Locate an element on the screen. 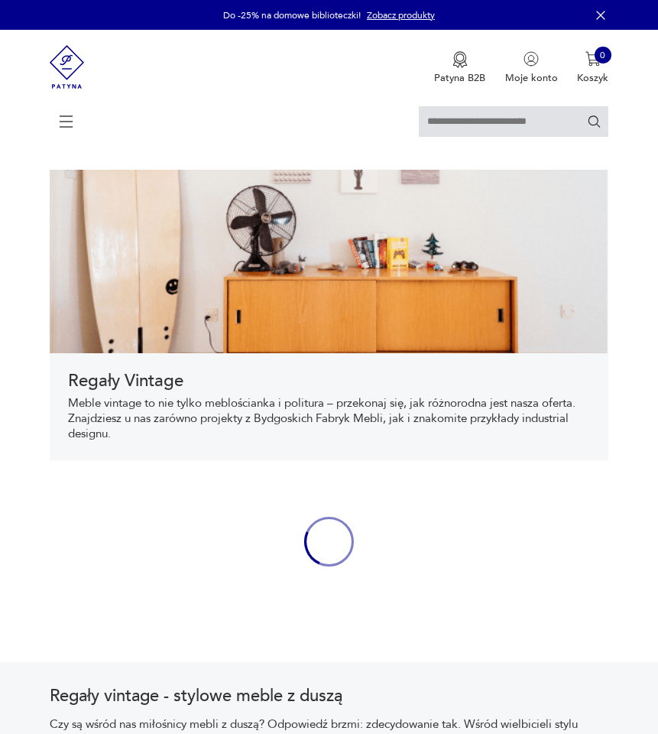 Image resolution: width=658 pixels, height=734 pixels. h1: Regały Vintage is located at coordinates (330, 381).